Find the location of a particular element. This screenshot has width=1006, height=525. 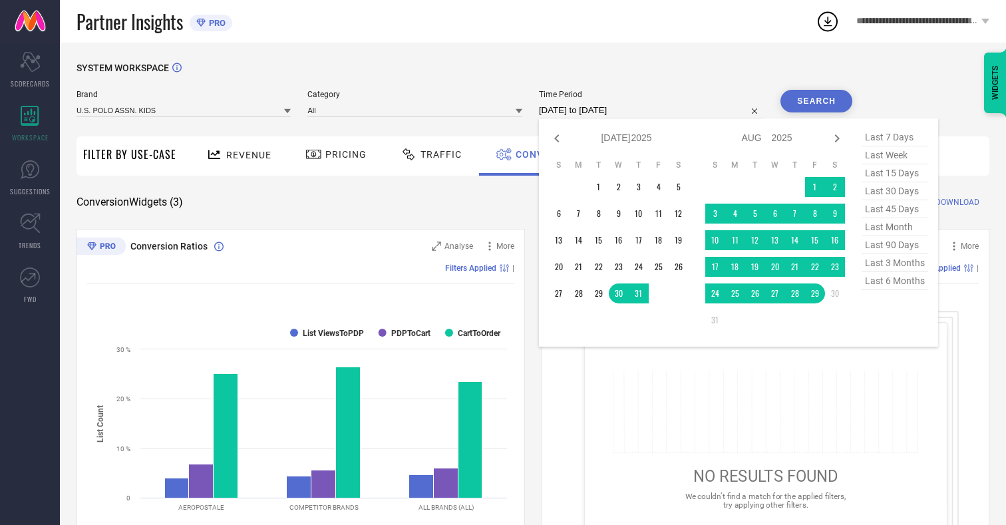

td: Thu Jul 10 2025 is located at coordinates (639, 214).